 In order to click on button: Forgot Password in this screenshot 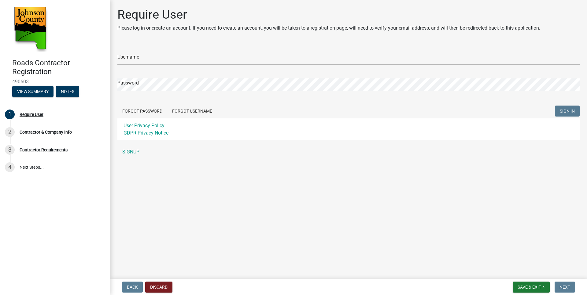, I will do `click(142, 111)`.